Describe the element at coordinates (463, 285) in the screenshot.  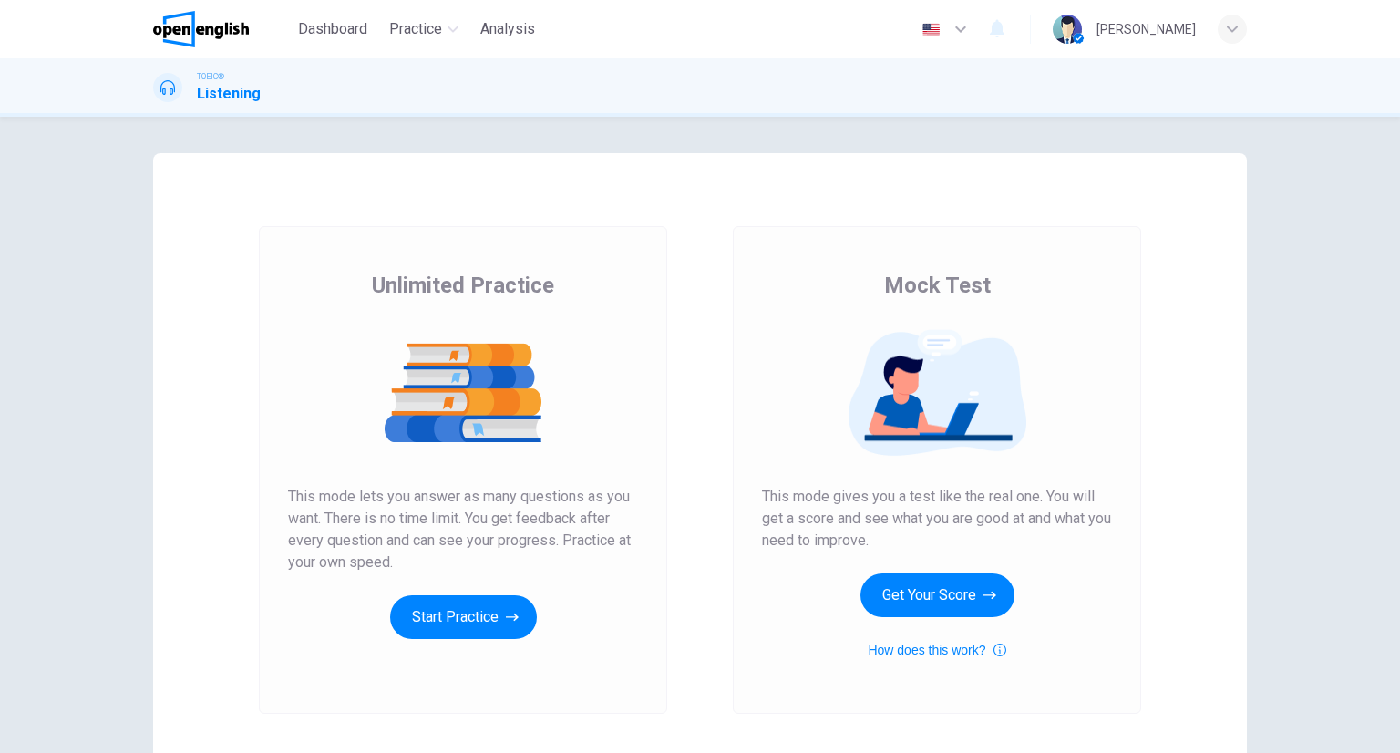
I see `span: Unlimited Practice` at that location.